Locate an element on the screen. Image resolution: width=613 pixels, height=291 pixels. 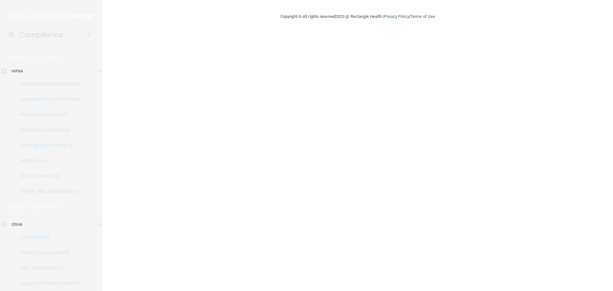
div: Copyright © All rights reserved 2025 @ Rectangle Health | | is located at coordinates (357, 17).